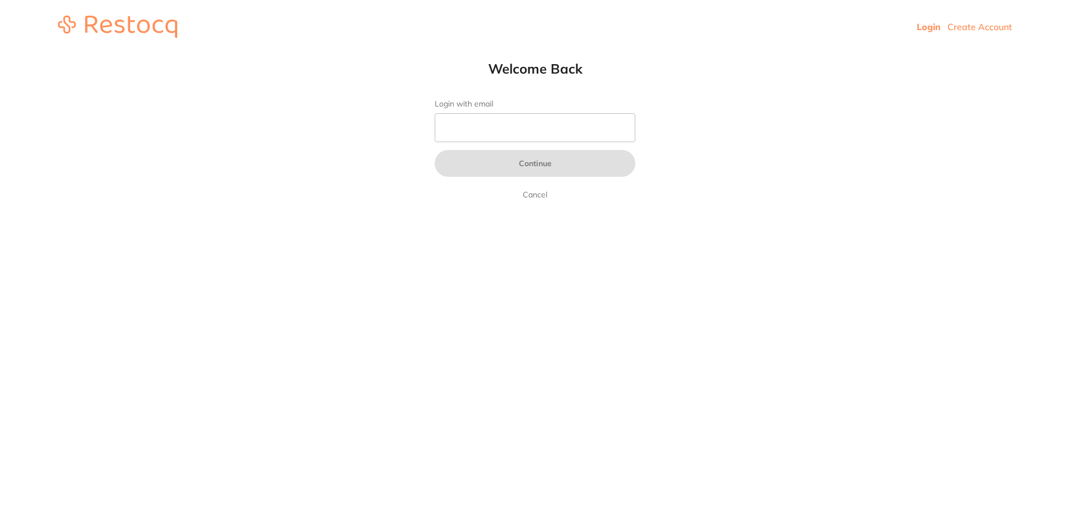 This screenshot has width=1070, height=508. I want to click on a: Create Account, so click(980, 27).